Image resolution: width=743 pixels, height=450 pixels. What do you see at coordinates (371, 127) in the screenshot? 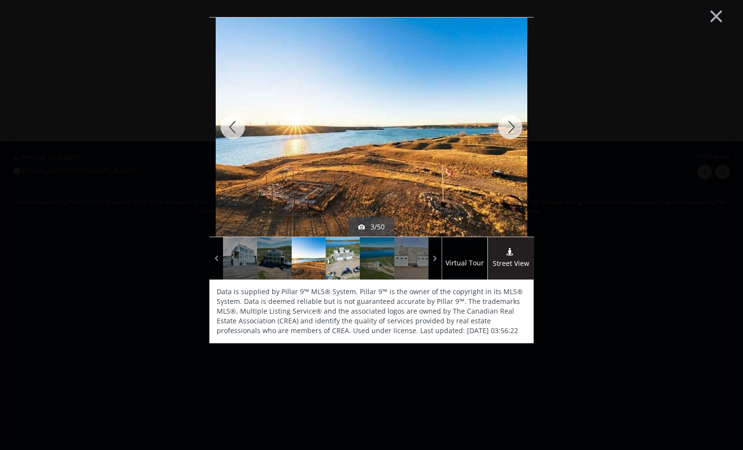
I see `img: 214041 Twp Road 150 Rural Vulcan County, AB T0L 2B0 - Photo 3 of 50` at bounding box center [371, 127].